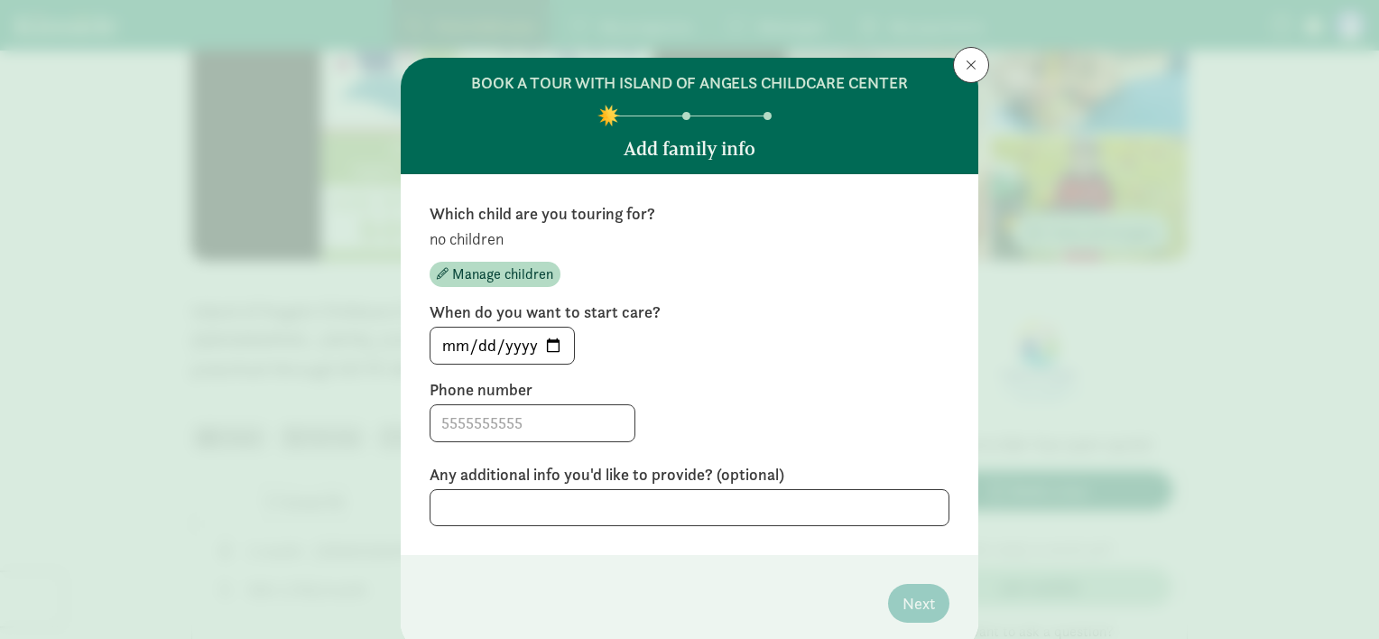  What do you see at coordinates (690, 312) in the screenshot?
I see `label: When do you want to start care?` at bounding box center [690, 312].